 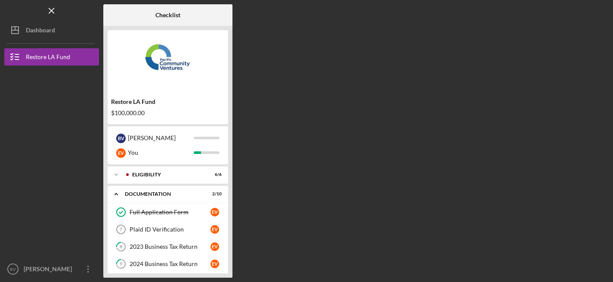 What do you see at coordinates (168, 60) in the screenshot?
I see `img: Product logo` at bounding box center [168, 60].